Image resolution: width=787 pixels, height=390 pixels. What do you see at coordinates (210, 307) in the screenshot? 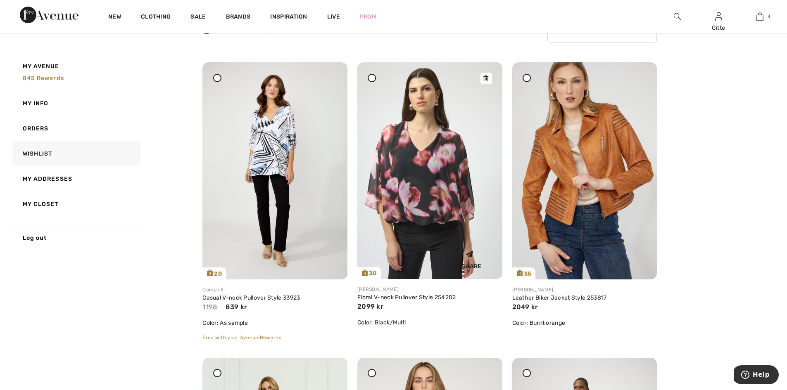
I see `span: 1198` at bounding box center [210, 307].